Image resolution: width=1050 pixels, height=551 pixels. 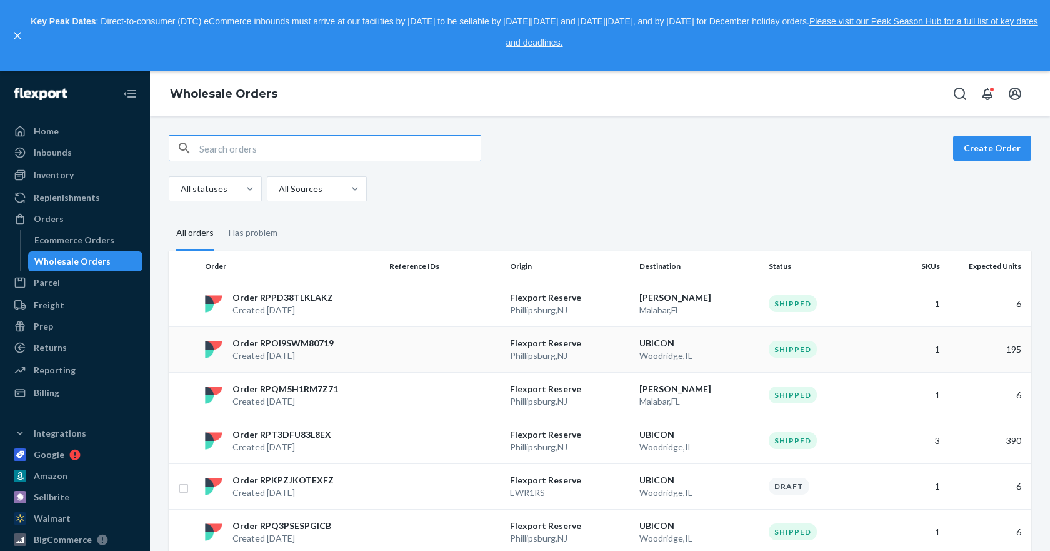 What do you see at coordinates (47, 283) in the screenshot?
I see `div: Parcel` at bounding box center [47, 283].